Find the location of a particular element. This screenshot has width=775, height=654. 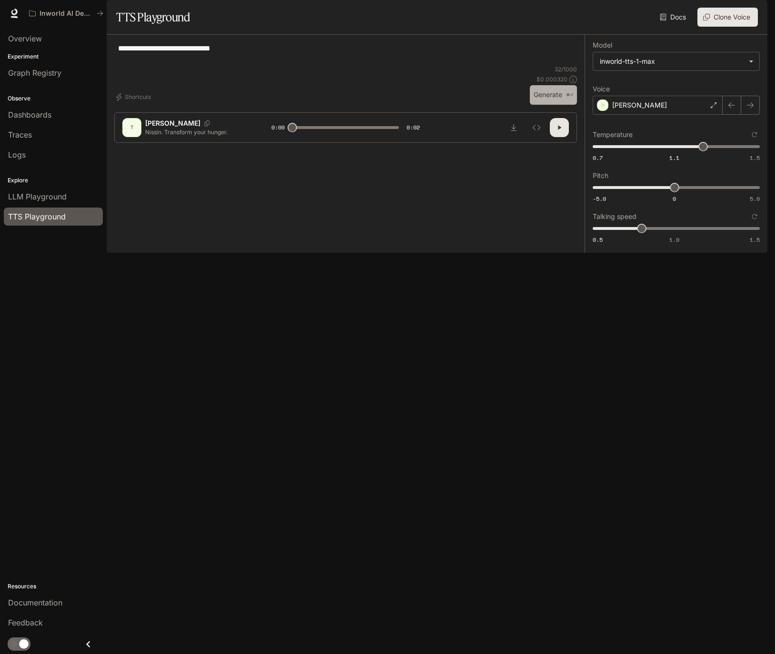

p: Pitch is located at coordinates (600, 176).